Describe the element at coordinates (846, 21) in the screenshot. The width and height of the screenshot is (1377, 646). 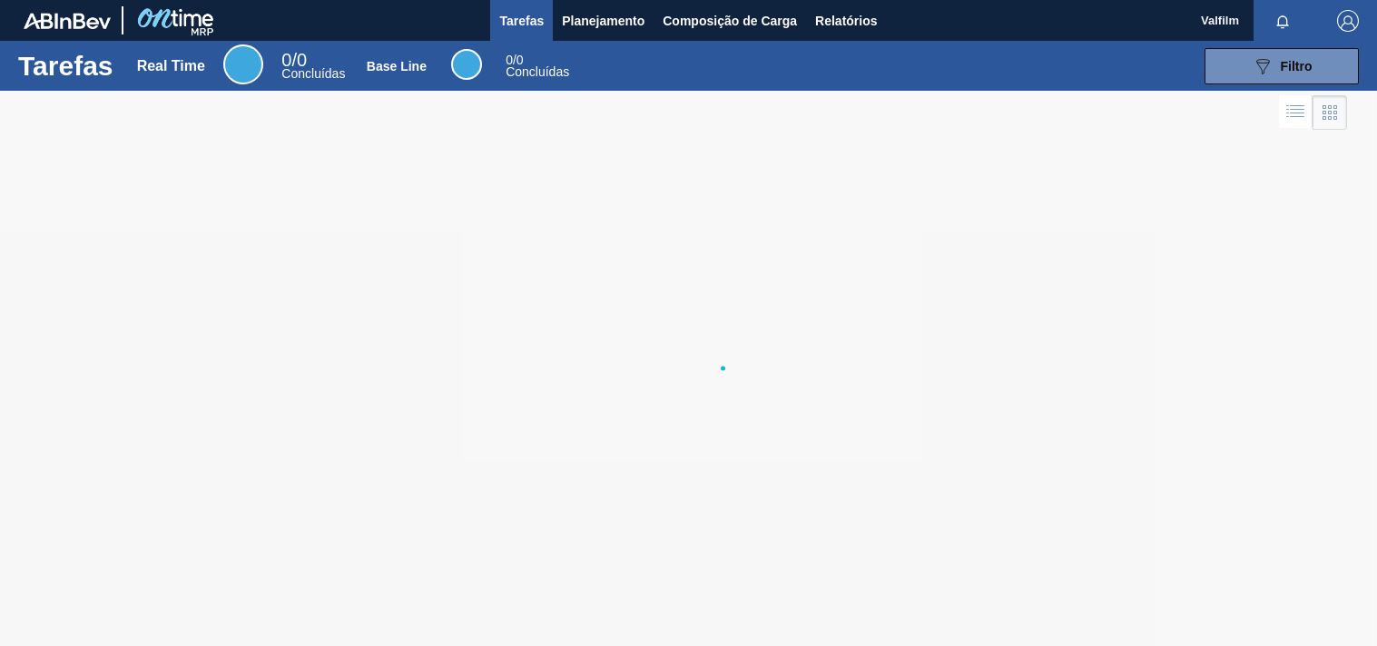
I see `span: Relatórios` at that location.